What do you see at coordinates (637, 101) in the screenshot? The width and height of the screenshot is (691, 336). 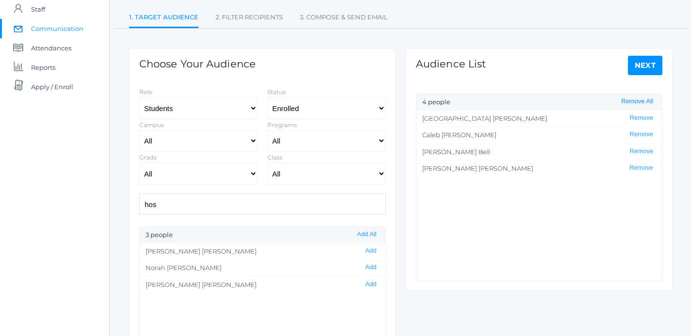 I see `button: Remove All` at bounding box center [637, 101].